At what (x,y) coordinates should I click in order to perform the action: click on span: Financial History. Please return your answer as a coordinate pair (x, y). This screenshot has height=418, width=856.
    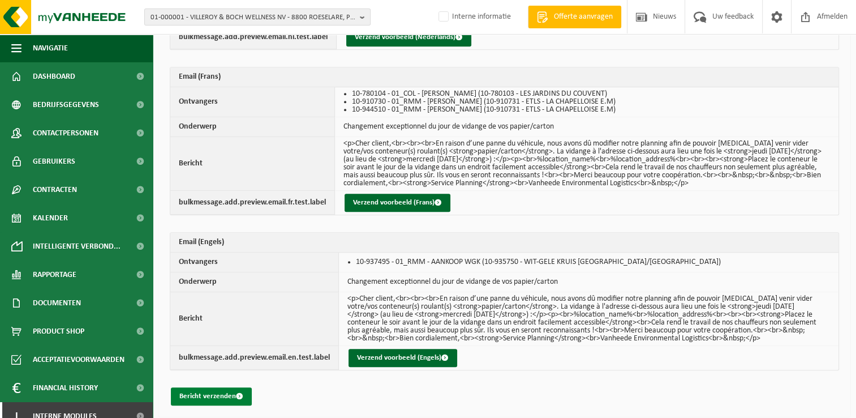
    Looking at the image, I should click on (65, 388).